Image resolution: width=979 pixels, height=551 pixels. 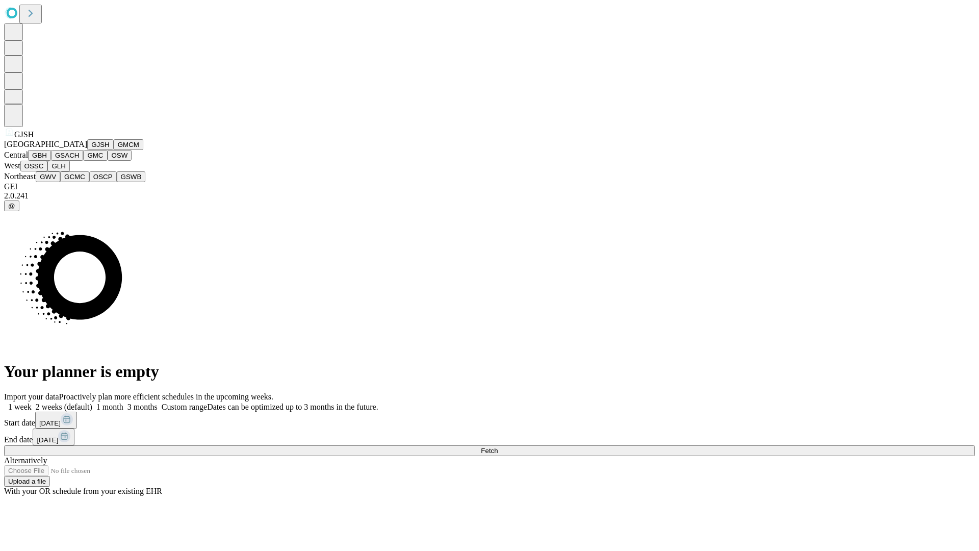 What do you see at coordinates (83, 490) in the screenshot?
I see `span: With your OR schedule from your existing EHR` at bounding box center [83, 490].